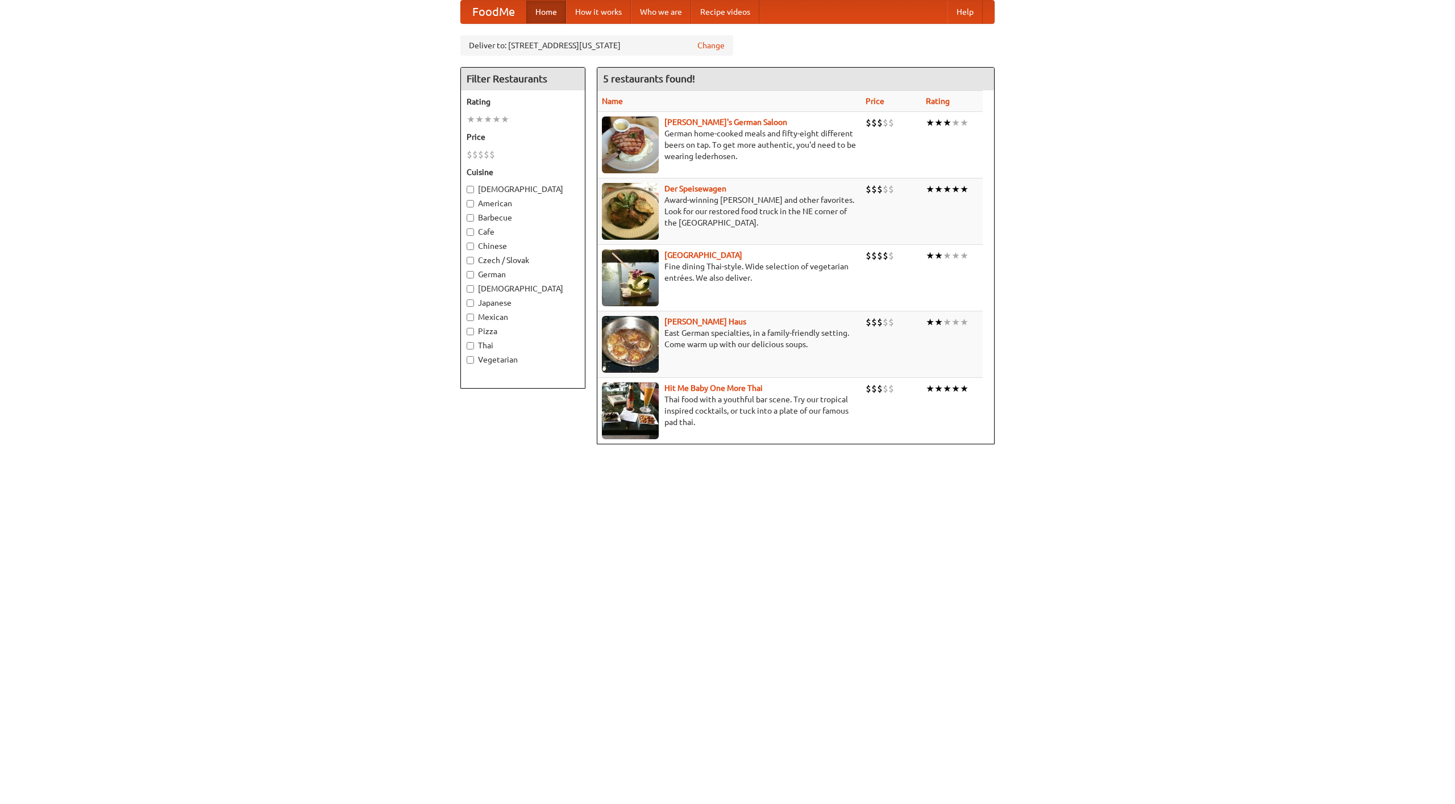 This screenshot has height=804, width=1455. What do you see at coordinates (523, 137) in the screenshot?
I see `h5: Price` at bounding box center [523, 137].